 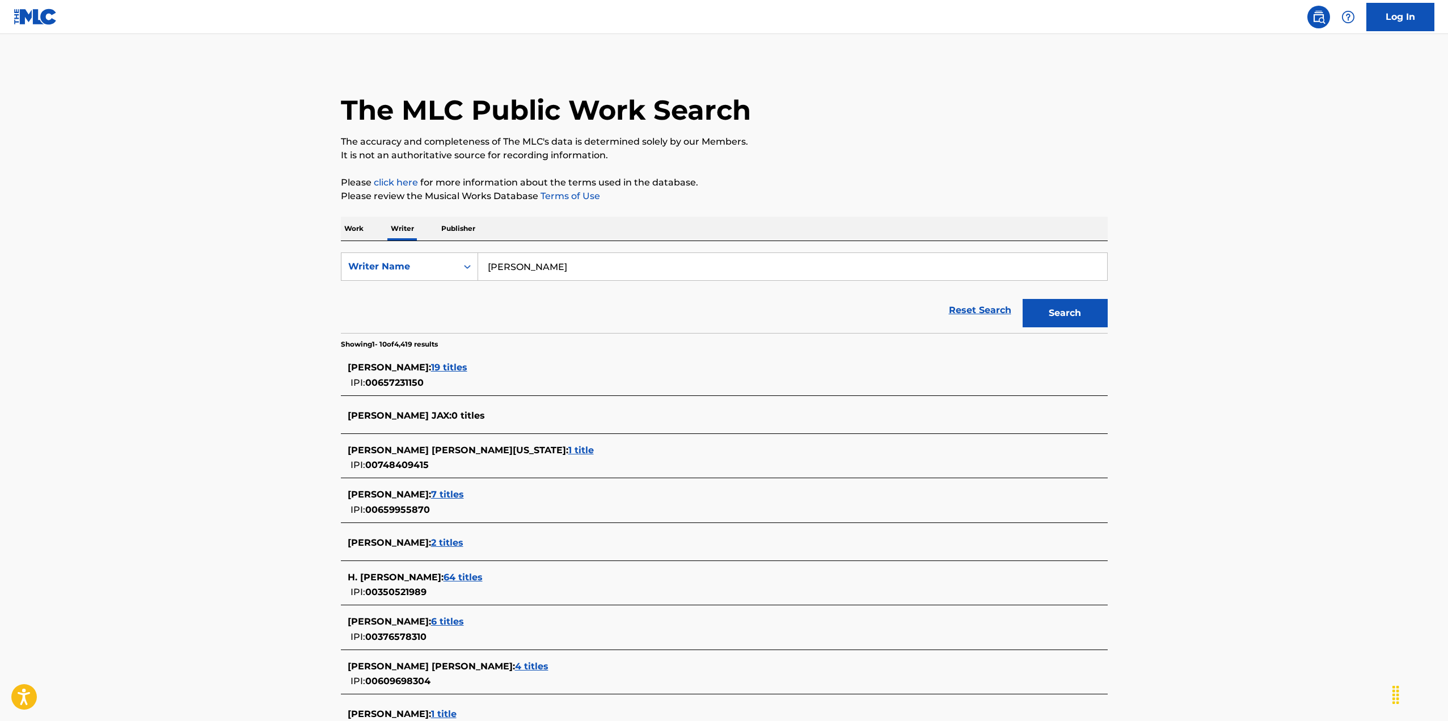 I want to click on a: click here, so click(x=396, y=182).